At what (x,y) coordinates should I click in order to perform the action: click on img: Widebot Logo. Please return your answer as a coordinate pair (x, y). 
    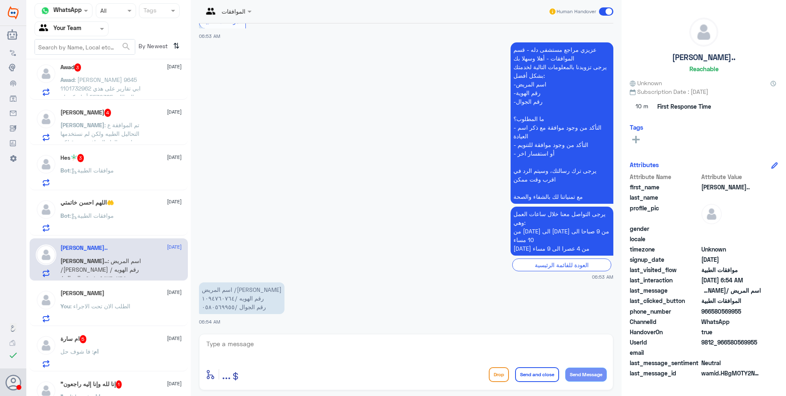
    Looking at the image, I should click on (13, 13).